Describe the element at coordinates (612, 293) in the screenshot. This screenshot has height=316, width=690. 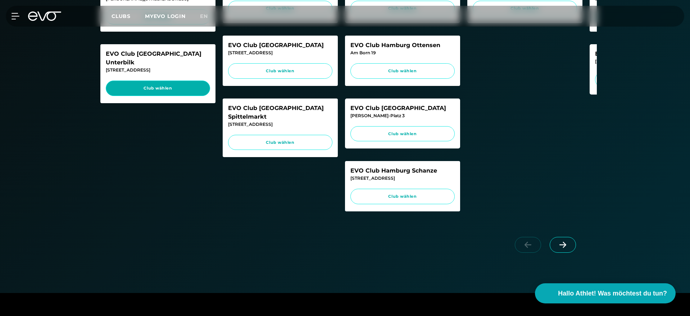
I see `span: Hallo Athlet! Was möchtest du tun?` at that location.